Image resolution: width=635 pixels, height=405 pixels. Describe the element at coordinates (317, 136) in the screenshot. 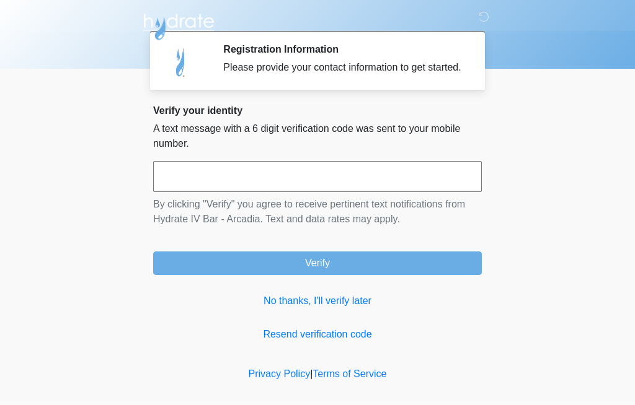

I see `p: A text message with a 6 digit verification code was sent to your mobile number.` at that location.